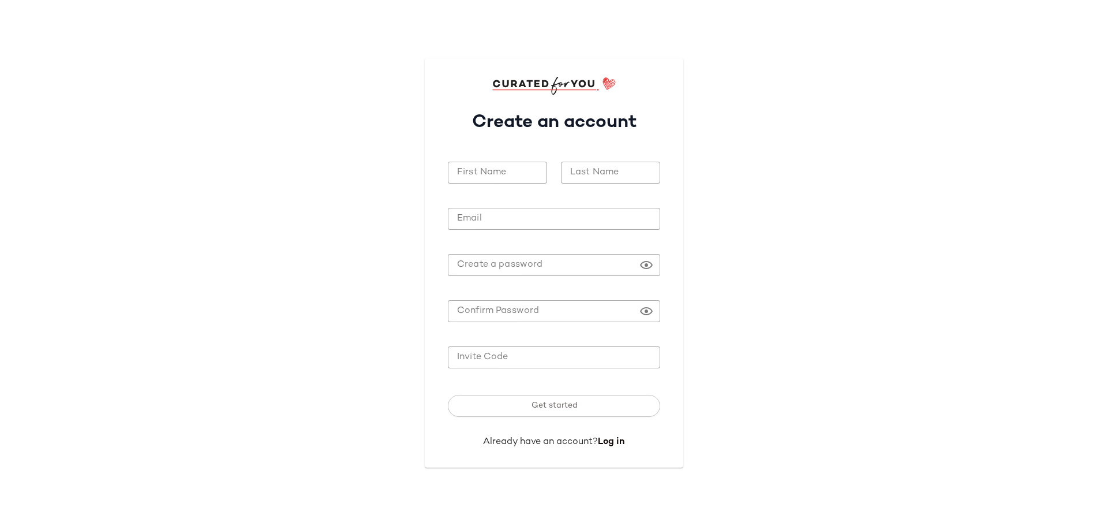  I want to click on h1: Create an account, so click(554, 119).